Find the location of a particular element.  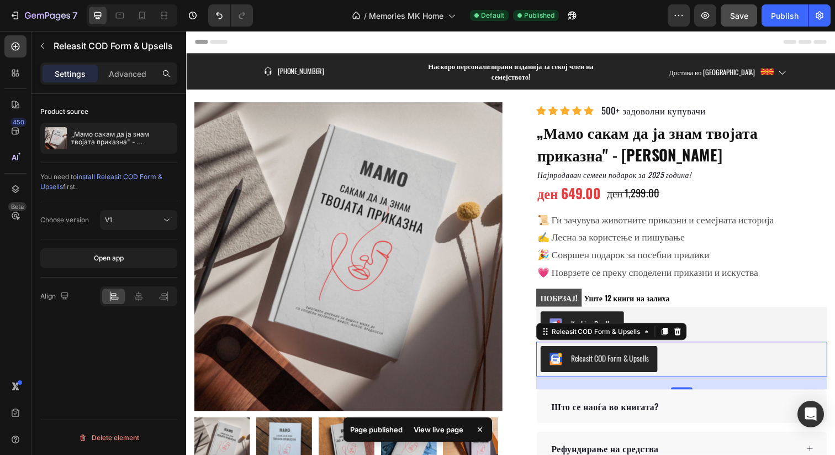

p: Page published is located at coordinates (376, 429).